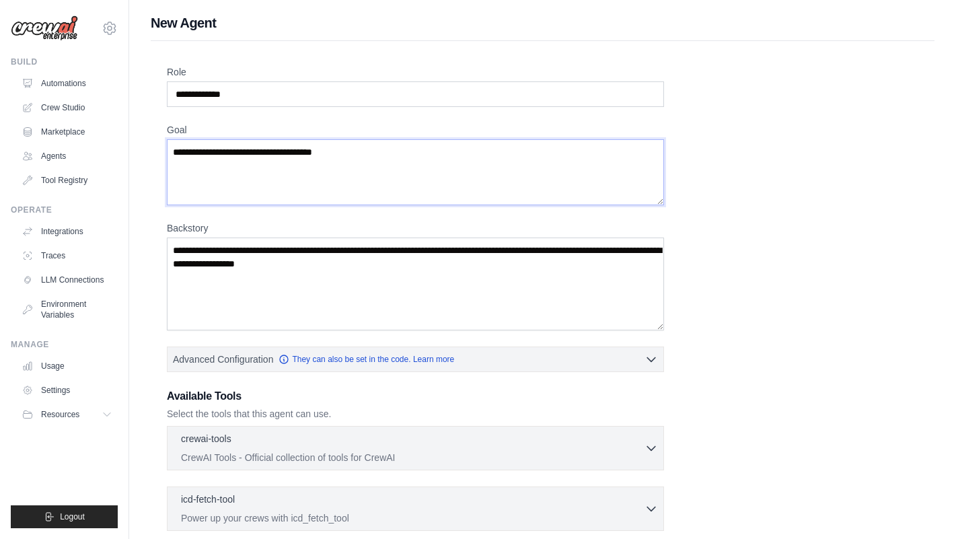  What do you see at coordinates (415, 359) in the screenshot?
I see `button: Advanced Configuration They can also be set in the code. Learn more` at bounding box center [415, 359].